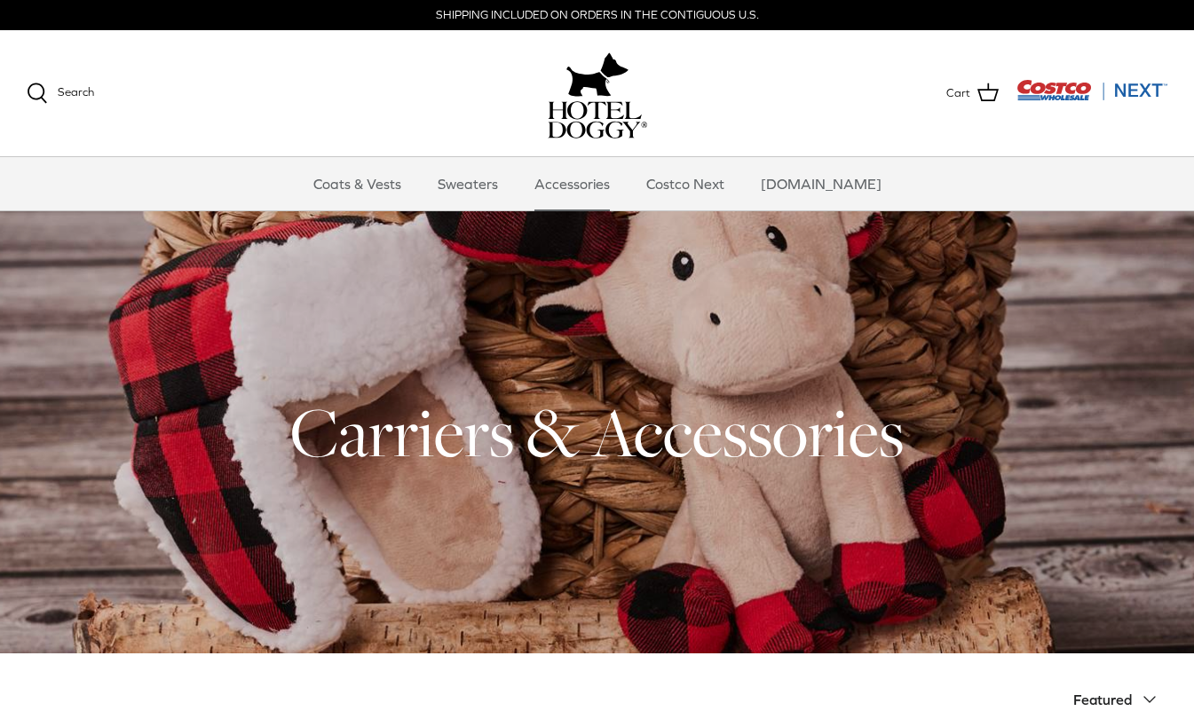 Image resolution: width=1194 pixels, height=719 pixels. I want to click on a: Visit Costco Next, so click(1092, 97).